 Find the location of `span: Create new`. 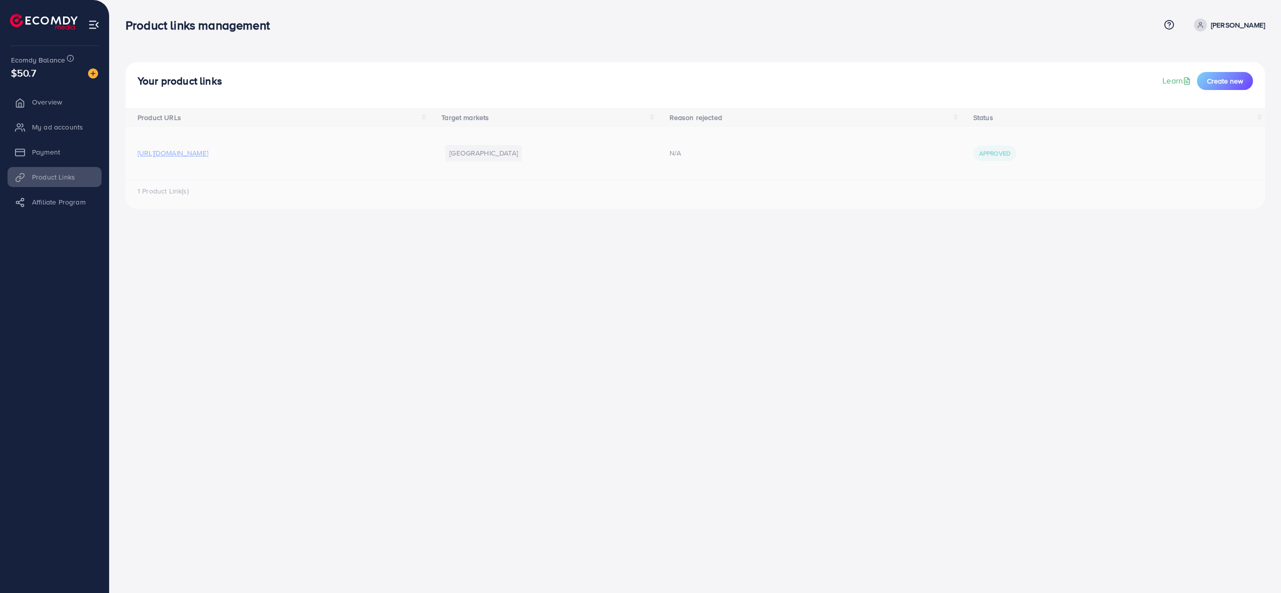

span: Create new is located at coordinates (1225, 81).